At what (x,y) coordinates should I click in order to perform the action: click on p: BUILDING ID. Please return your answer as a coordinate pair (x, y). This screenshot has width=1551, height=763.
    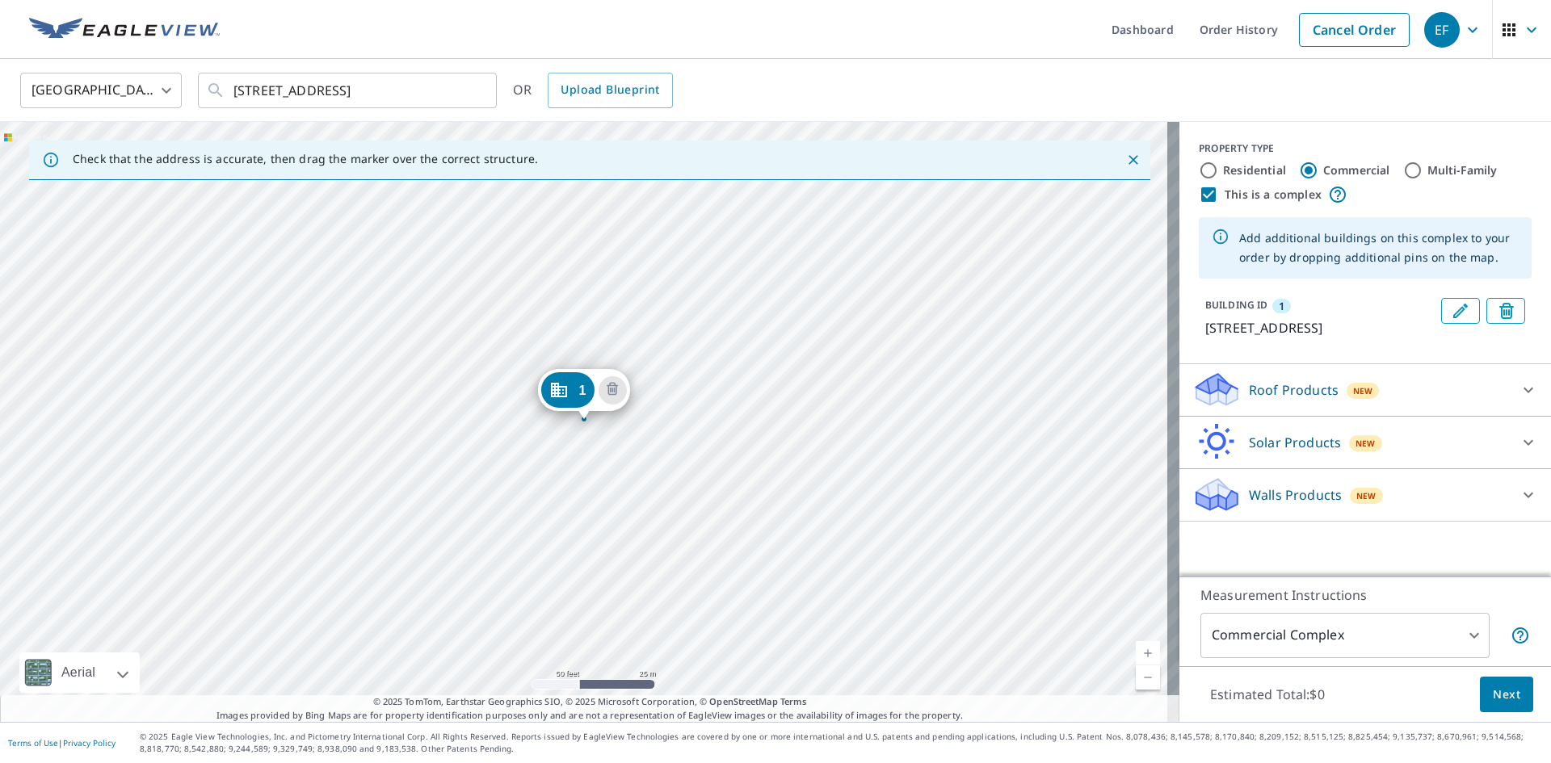
    Looking at the image, I should click on (1236, 304).